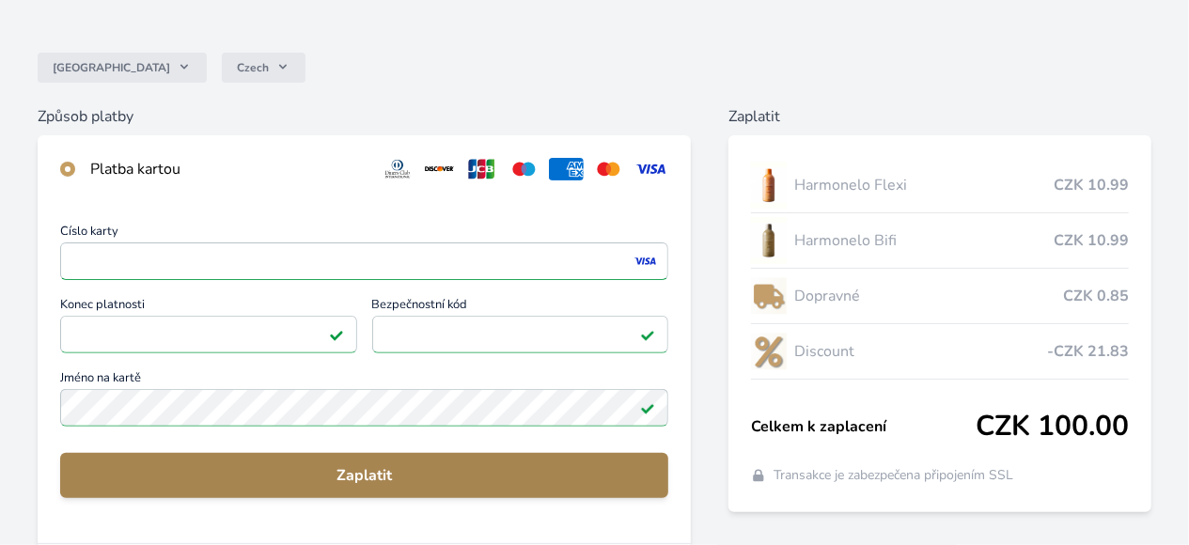  I want to click on img: visa.svg, so click(650, 169).